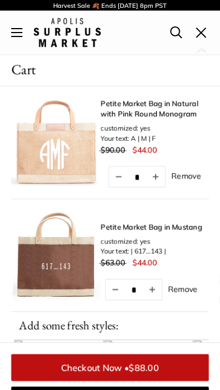 This screenshot has height=390, width=220. I want to click on span: $88.00, so click(144, 367).